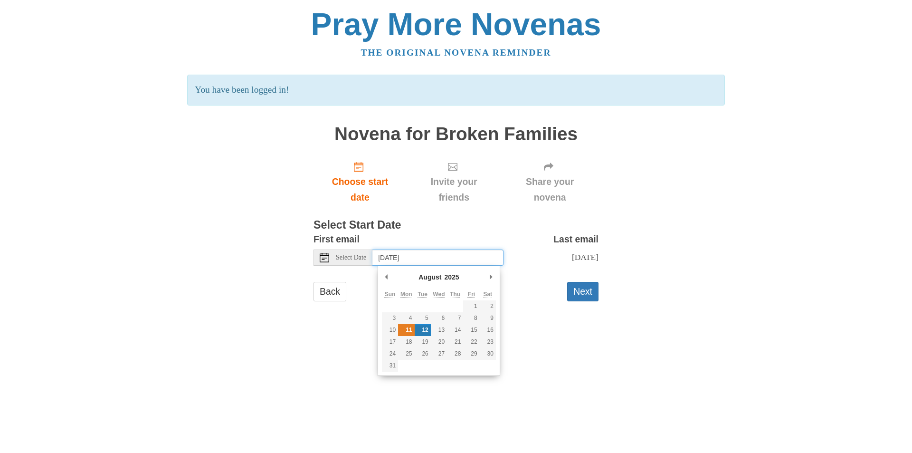 Image resolution: width=912 pixels, height=453 pixels. What do you see at coordinates (471, 353) in the screenshot?
I see `button: 29` at bounding box center [471, 353].